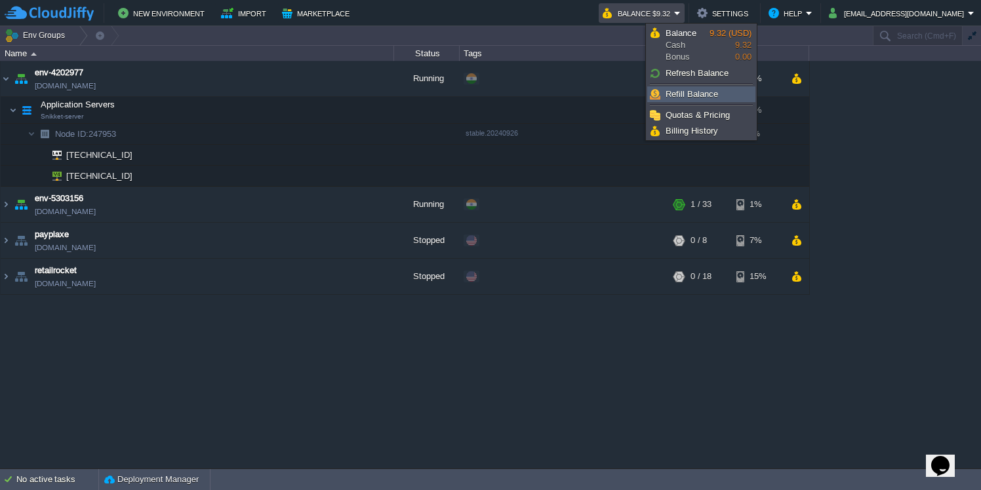  I want to click on div: 0 / 8, so click(698, 241).